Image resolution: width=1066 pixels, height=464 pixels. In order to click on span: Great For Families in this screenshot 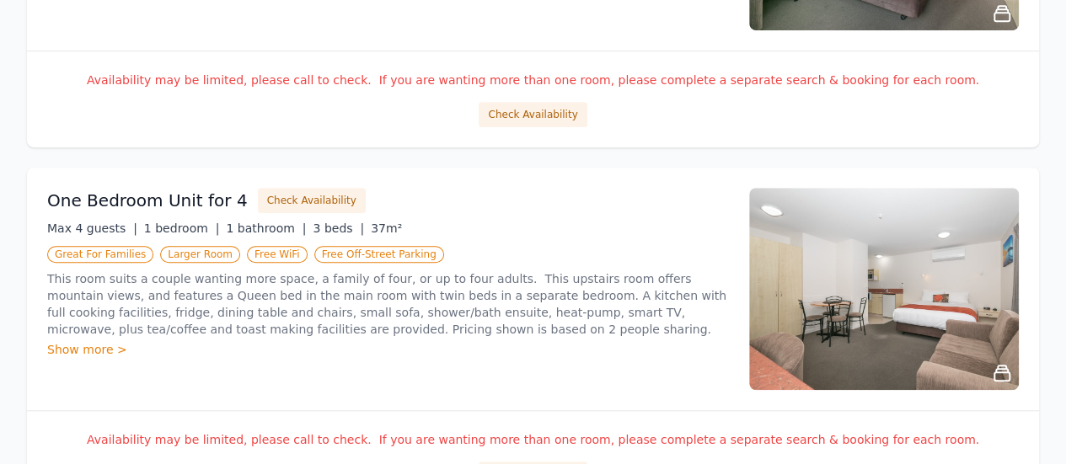, I will do `click(100, 254)`.